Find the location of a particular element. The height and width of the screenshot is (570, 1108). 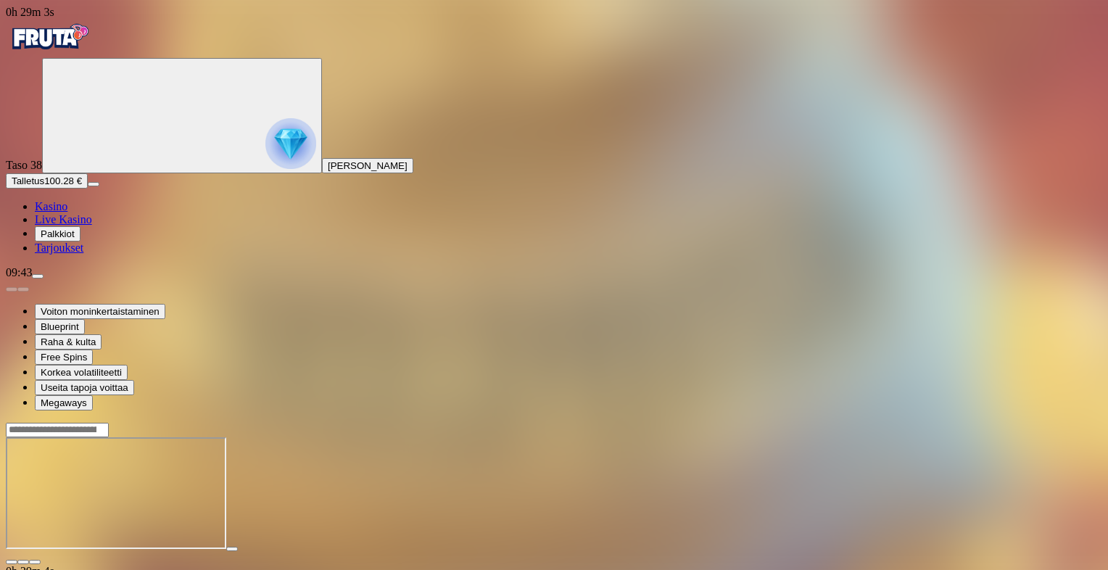

button: Megaways is located at coordinates (64, 403).